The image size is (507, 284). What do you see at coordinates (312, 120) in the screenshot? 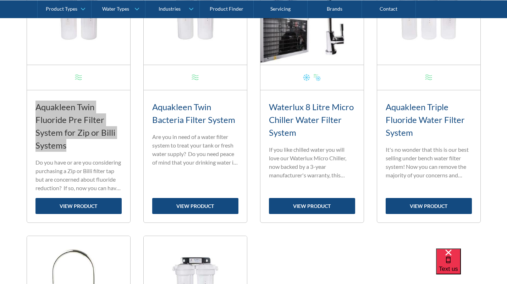
I see `h3: Waterlux 8 Litre Micro Chiller Water Filter System` at bounding box center [312, 120].